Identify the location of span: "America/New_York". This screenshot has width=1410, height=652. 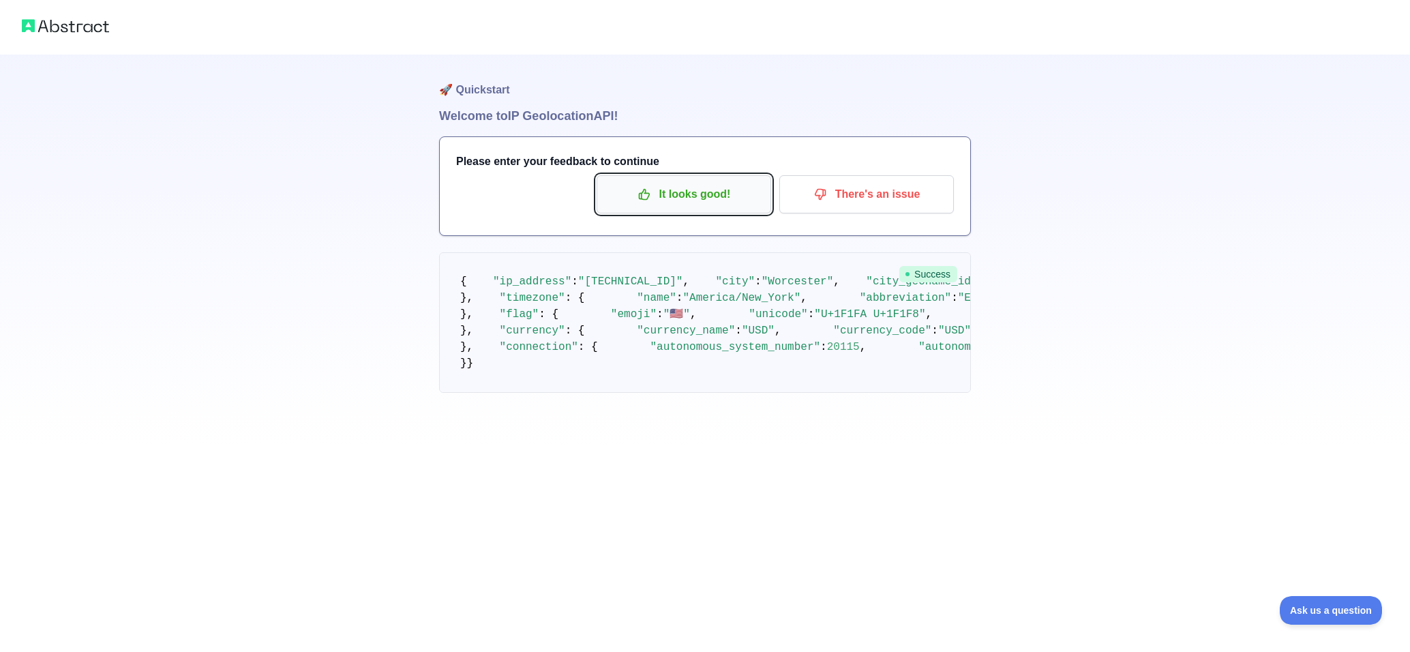
(741, 298).